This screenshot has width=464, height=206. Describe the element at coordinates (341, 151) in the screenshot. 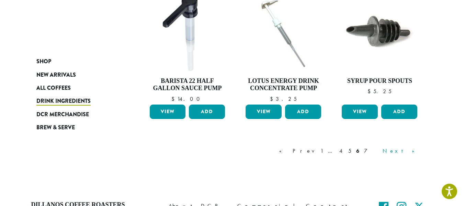

I see `a: 4` at that location.